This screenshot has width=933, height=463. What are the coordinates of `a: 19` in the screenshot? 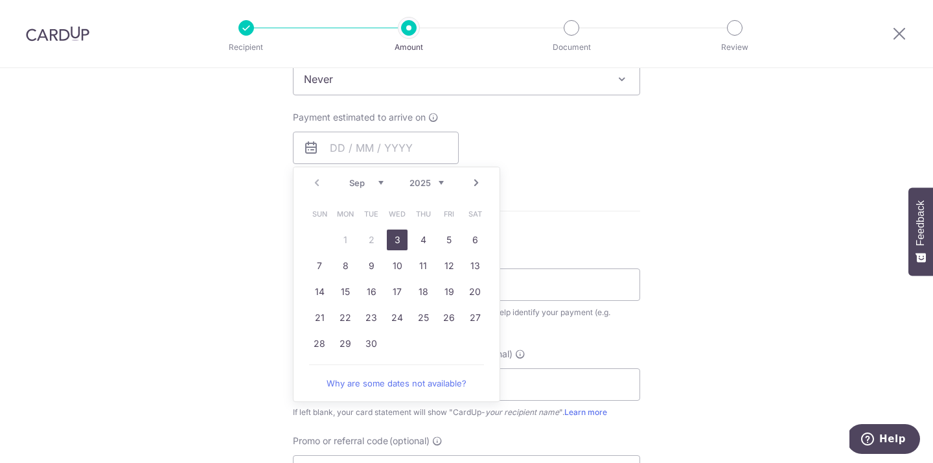 It's located at (449, 292).